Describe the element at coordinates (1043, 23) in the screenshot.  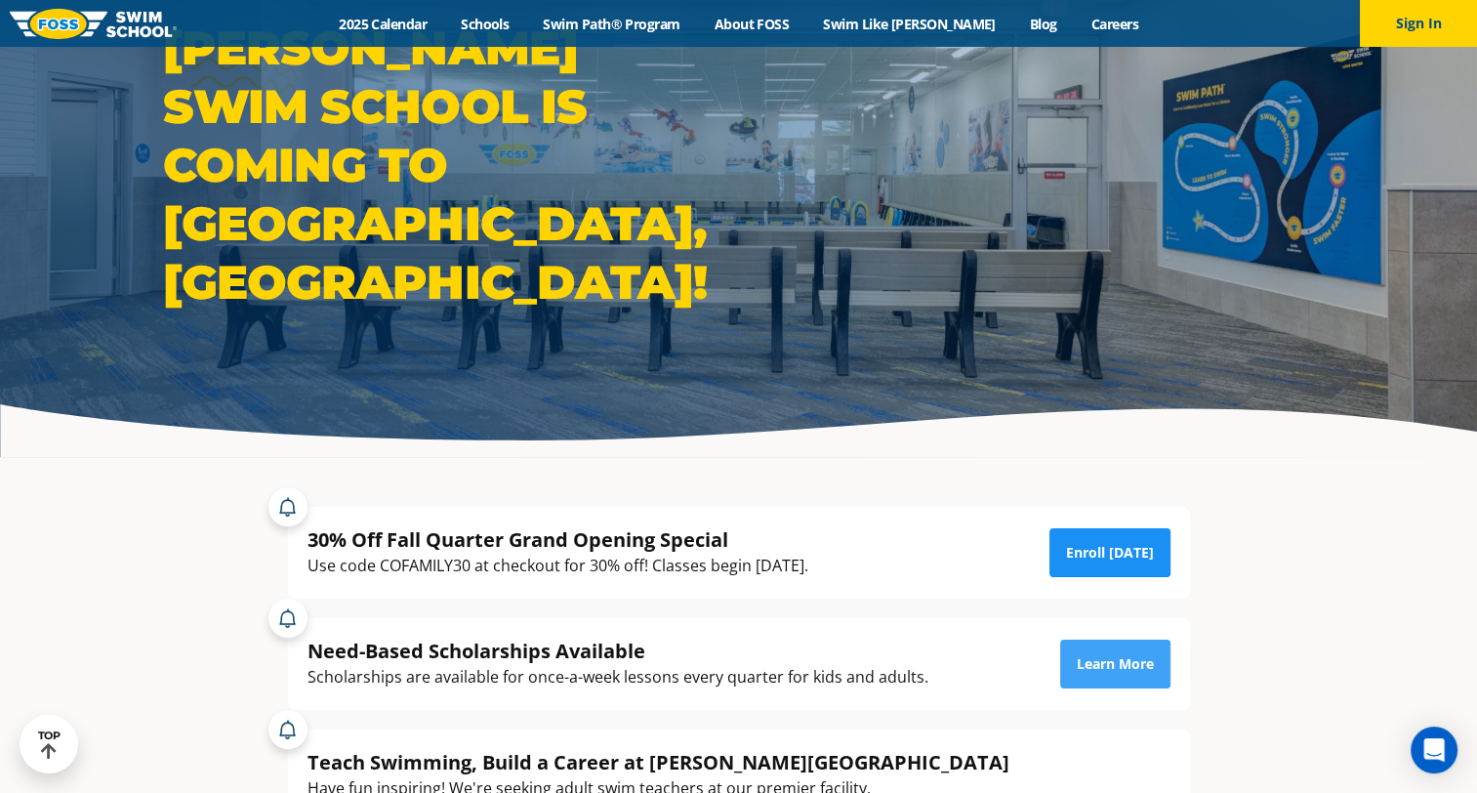
I see `a: Blog` at that location.